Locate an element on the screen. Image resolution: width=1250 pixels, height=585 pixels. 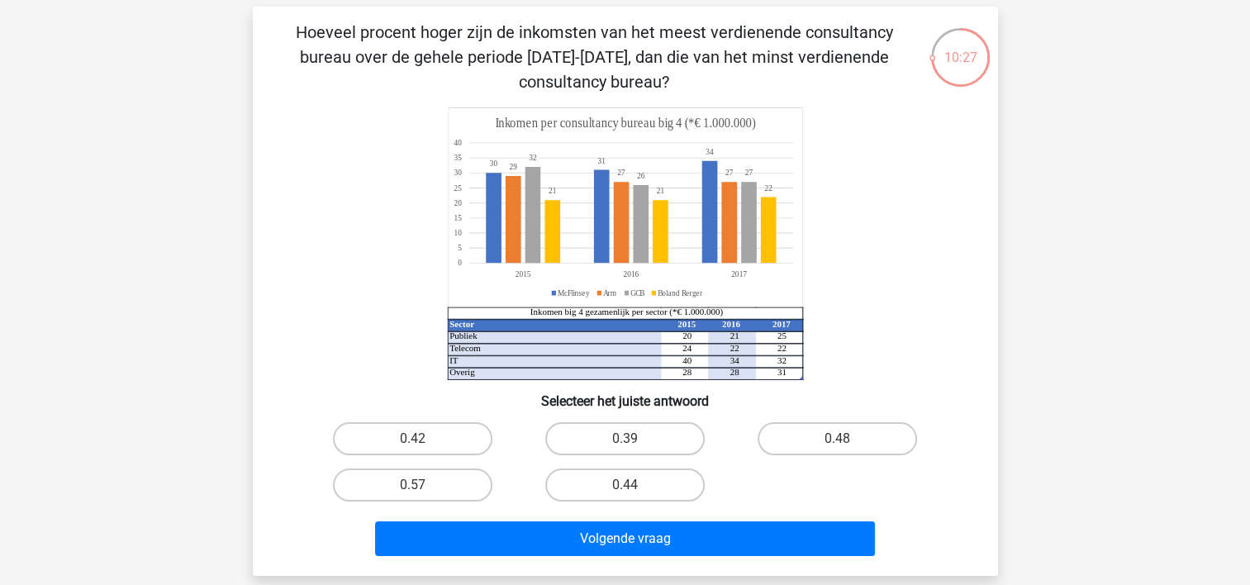
h6: Selecteer het juiste antwoord is located at coordinates (625, 394).